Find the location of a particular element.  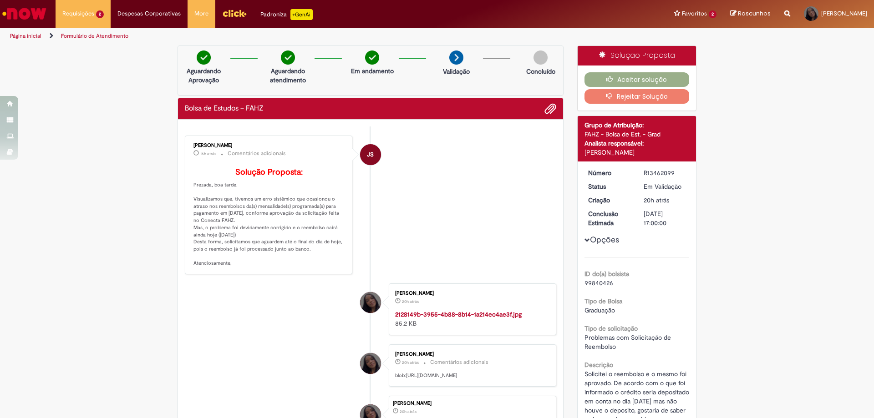

span: More is located at coordinates (201, 14).